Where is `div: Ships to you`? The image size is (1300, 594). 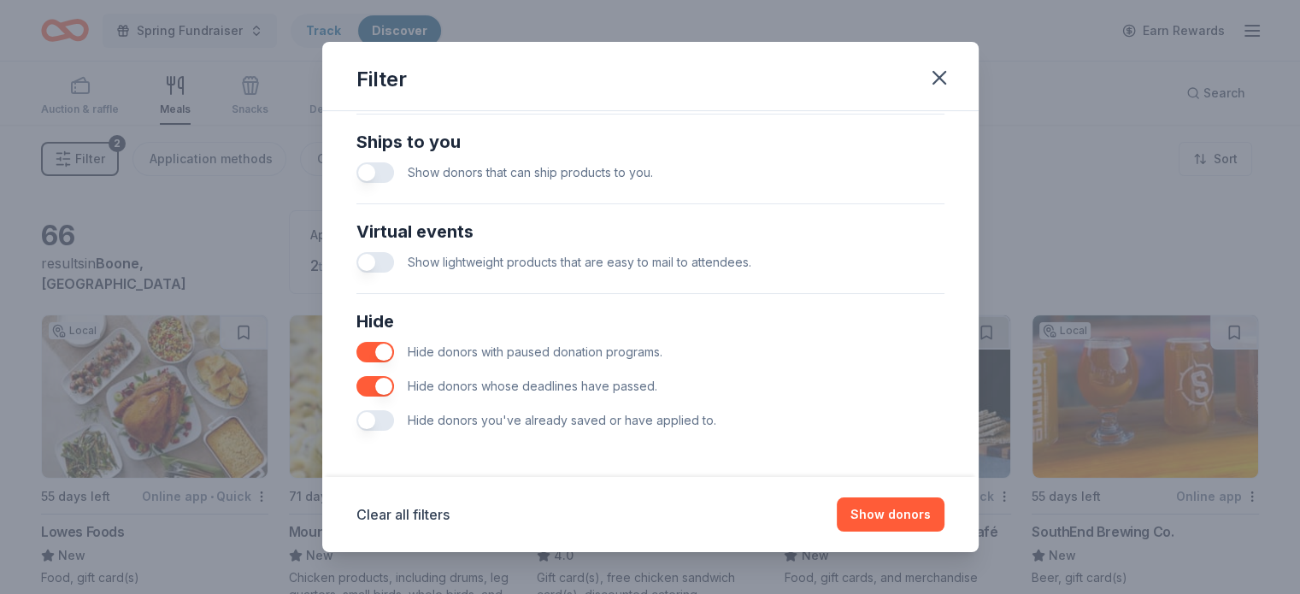
div: Ships to you is located at coordinates (650, 142).